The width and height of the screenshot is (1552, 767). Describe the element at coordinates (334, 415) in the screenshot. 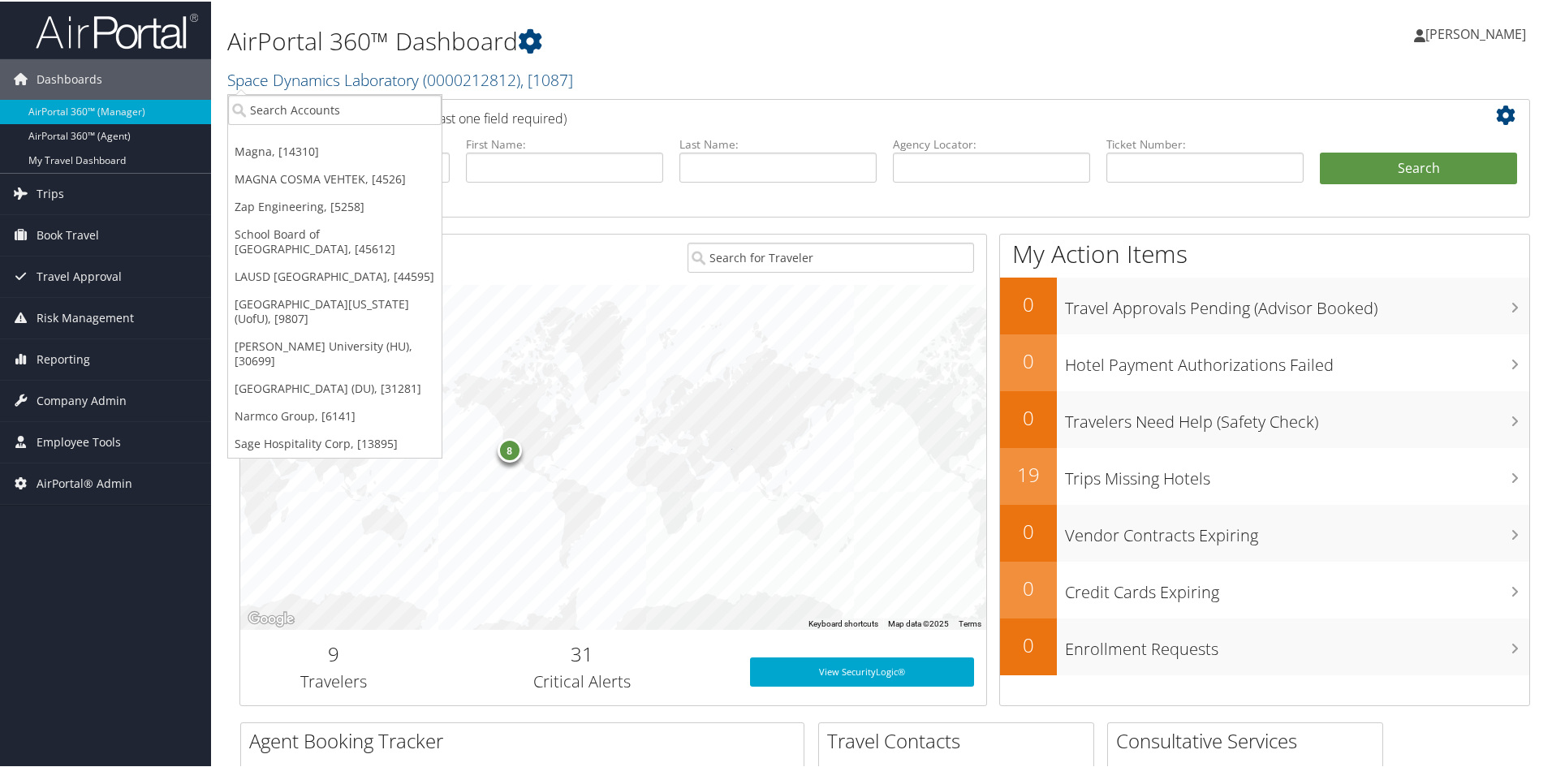

I see `a: Narmco Group, [6141]` at that location.